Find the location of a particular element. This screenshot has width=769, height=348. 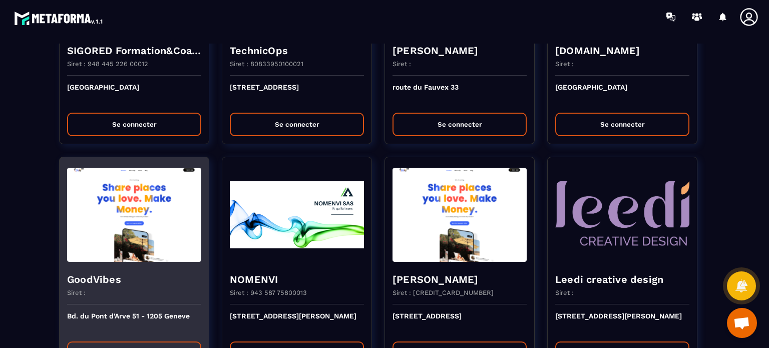

h4: Leedi creative design is located at coordinates (622, 279).